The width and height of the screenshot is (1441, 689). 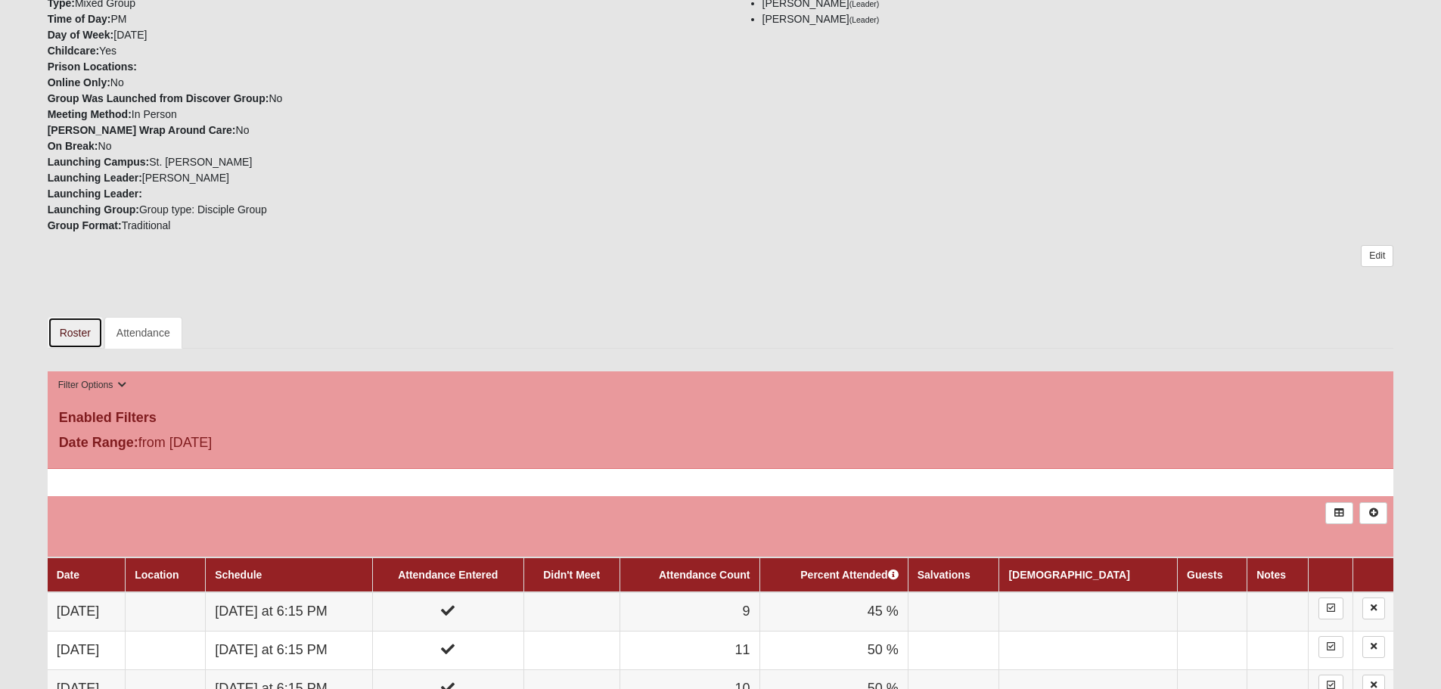 I want to click on strong: Day of Week:, so click(x=81, y=35).